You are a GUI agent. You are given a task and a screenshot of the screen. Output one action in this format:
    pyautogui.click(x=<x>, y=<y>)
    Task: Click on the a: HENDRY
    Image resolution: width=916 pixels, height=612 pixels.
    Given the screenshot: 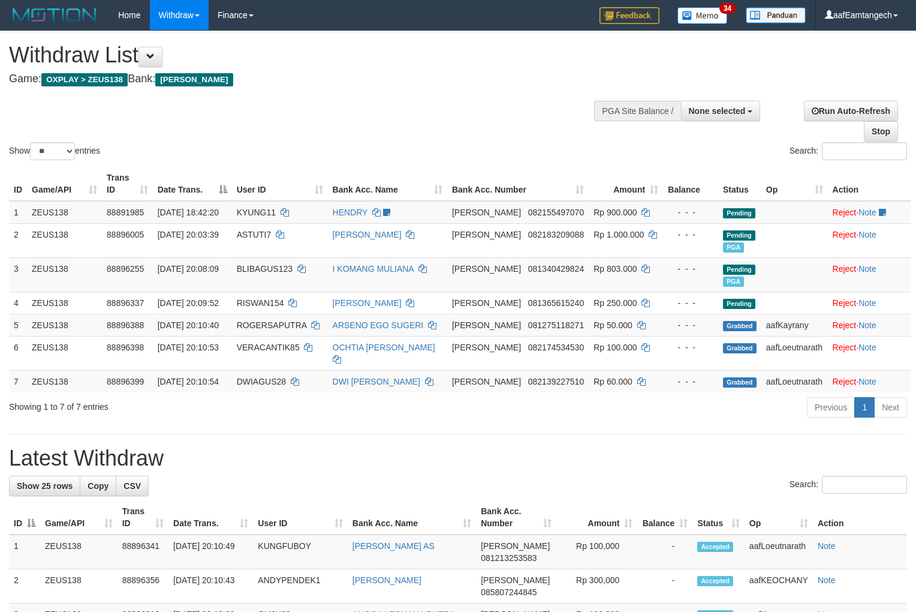 What is the action you would take?
    pyautogui.click(x=350, y=212)
    